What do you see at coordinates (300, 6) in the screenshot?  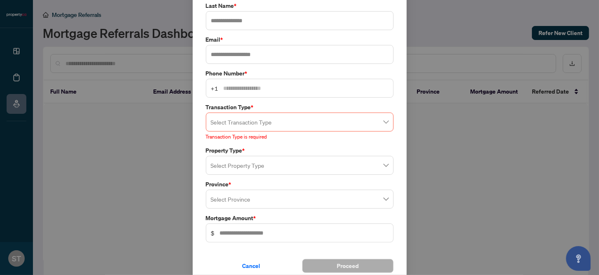 I see `label: Last Name` at bounding box center [300, 6].